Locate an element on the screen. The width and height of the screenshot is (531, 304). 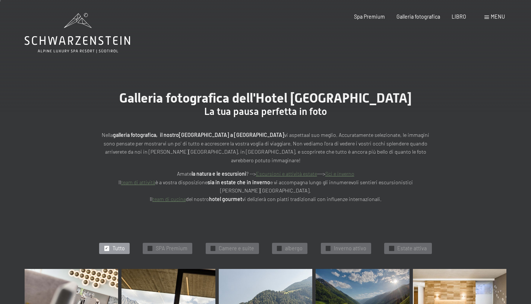
font: Estate attiva is located at coordinates (412, 248).